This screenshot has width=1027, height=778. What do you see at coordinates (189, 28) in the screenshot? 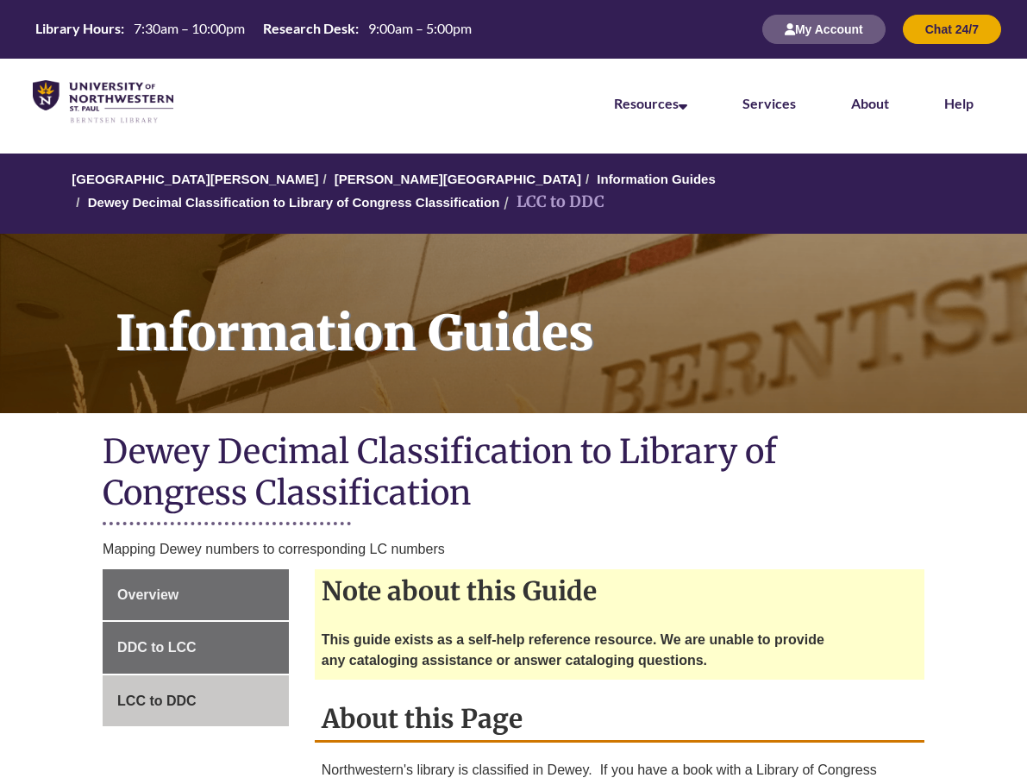
I see `span: 7:30am – 10:00pm` at bounding box center [189, 28].